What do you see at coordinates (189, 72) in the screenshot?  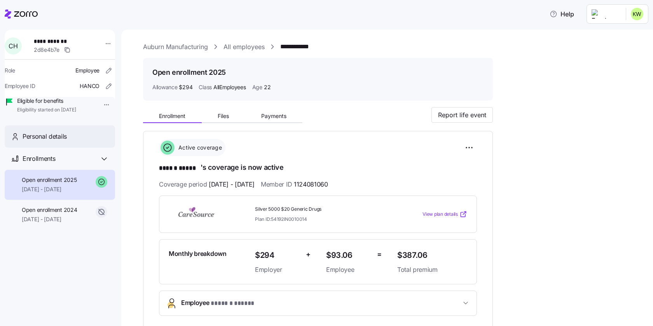 I see `h1: Open enrollment 2025` at bounding box center [189, 72].